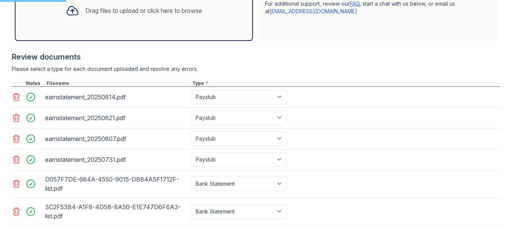 This screenshot has height=232, width=515. What do you see at coordinates (117, 139) in the screenshot?
I see `div: earnstatement_20250807.pdf` at bounding box center [117, 139].